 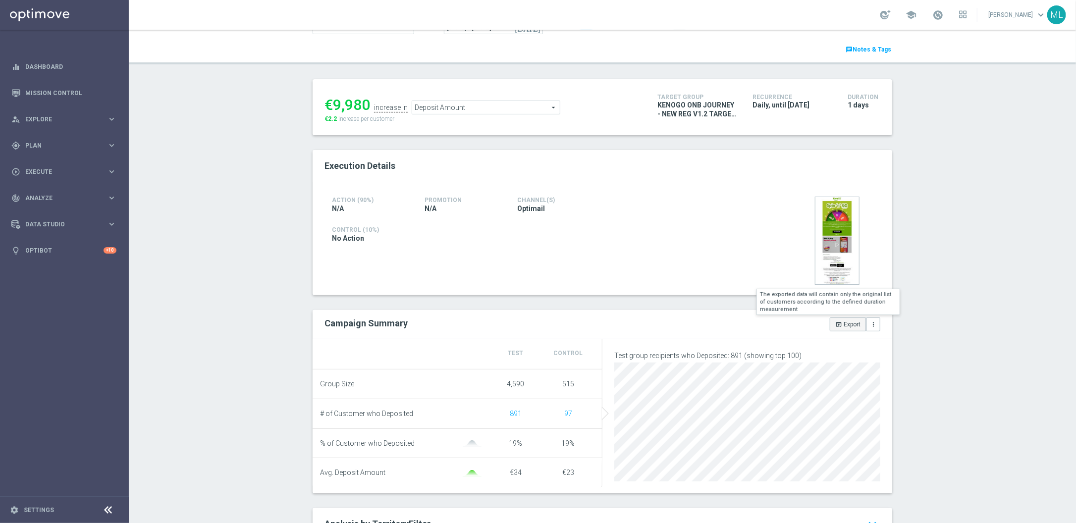 I want to click on button: lightbulb Optibot +10, so click(x=64, y=251).